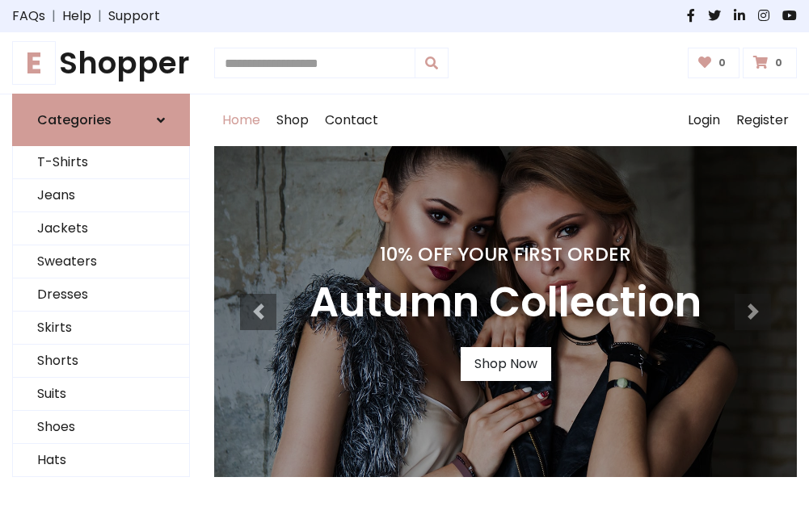 The height and width of the screenshot is (519, 809). I want to click on a: Sweaters, so click(101, 262).